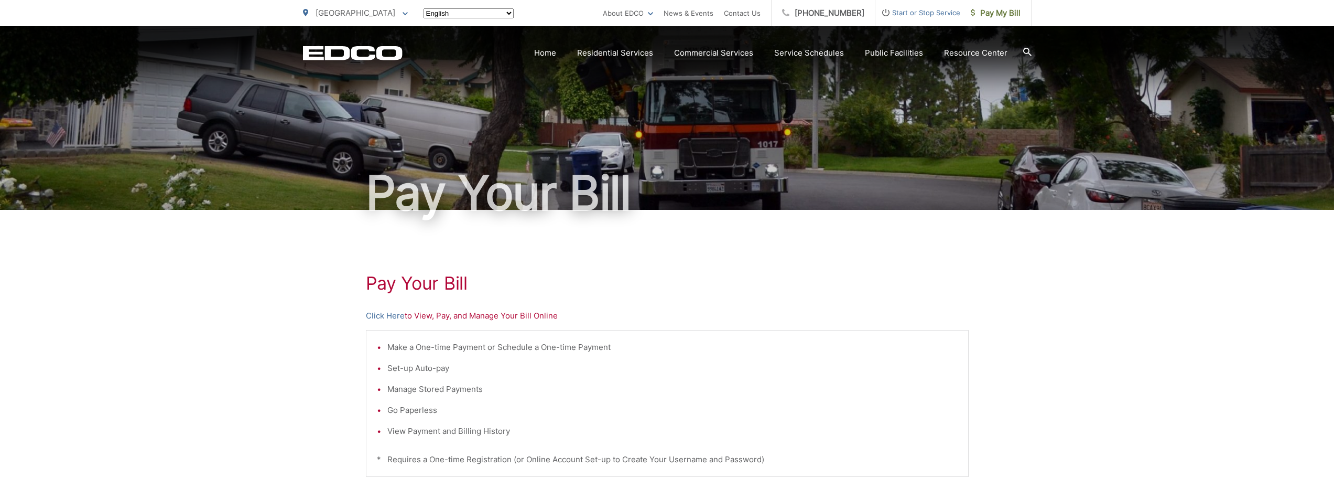 This screenshot has width=1334, height=478. I want to click on a: Public Facilities, so click(894, 53).